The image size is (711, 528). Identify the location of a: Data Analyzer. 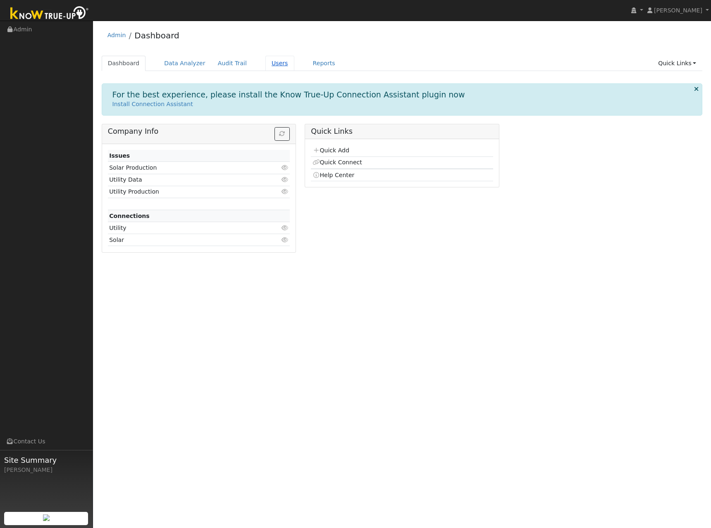
(185, 63).